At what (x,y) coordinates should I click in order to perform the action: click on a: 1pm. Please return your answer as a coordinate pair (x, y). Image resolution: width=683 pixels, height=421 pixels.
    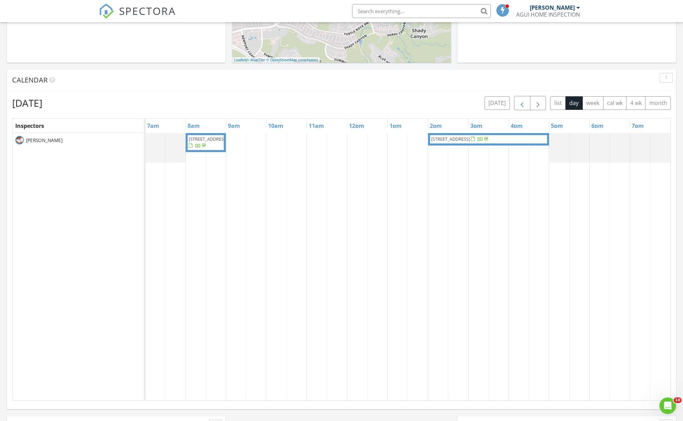
    Looking at the image, I should click on (395, 126).